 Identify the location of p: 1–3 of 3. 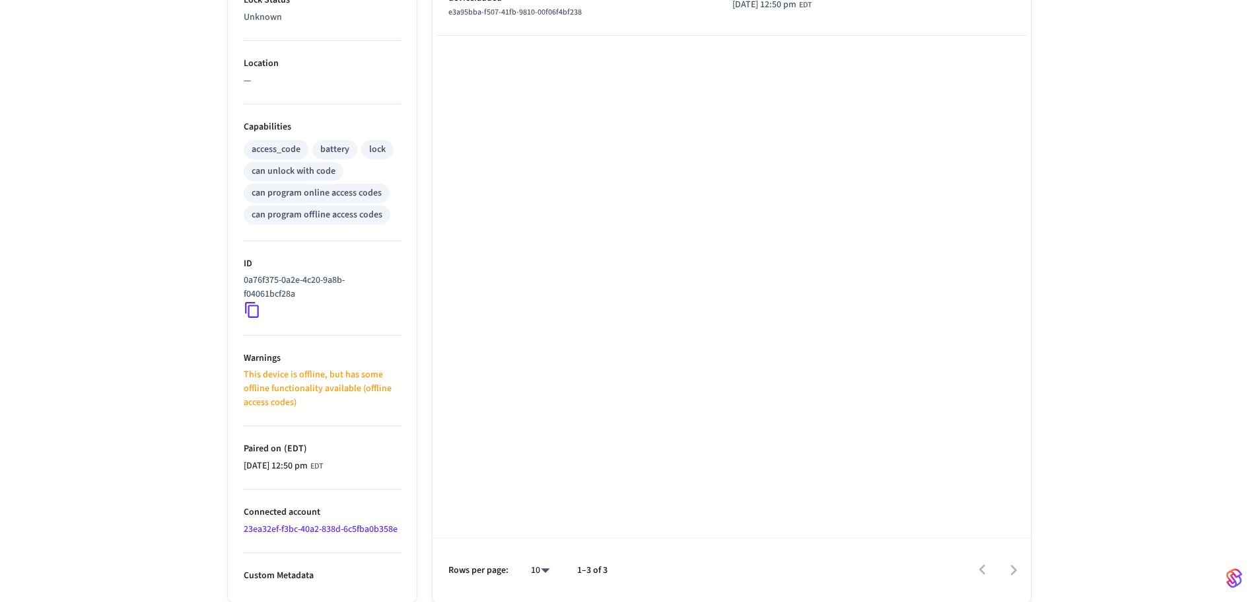
(593, 570).